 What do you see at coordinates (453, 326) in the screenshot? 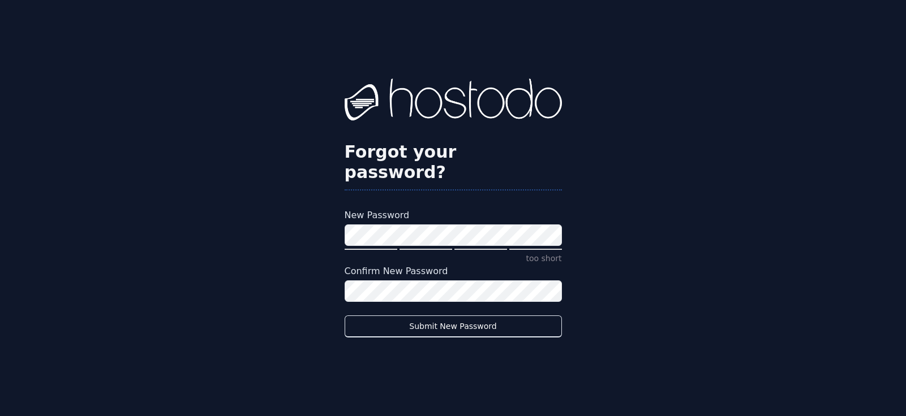
I see `button: Submit New Password` at bounding box center [453, 326].